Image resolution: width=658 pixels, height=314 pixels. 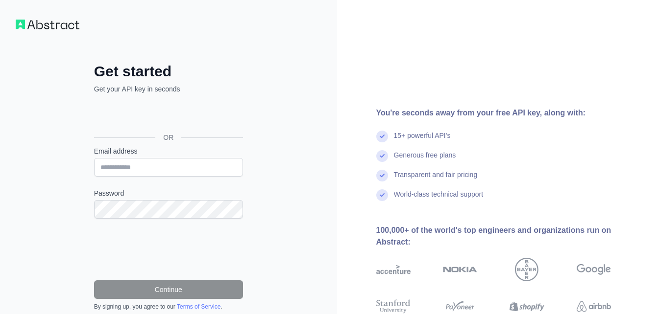 What do you see at coordinates (168, 138) in the screenshot?
I see `span: OR` at bounding box center [168, 138].